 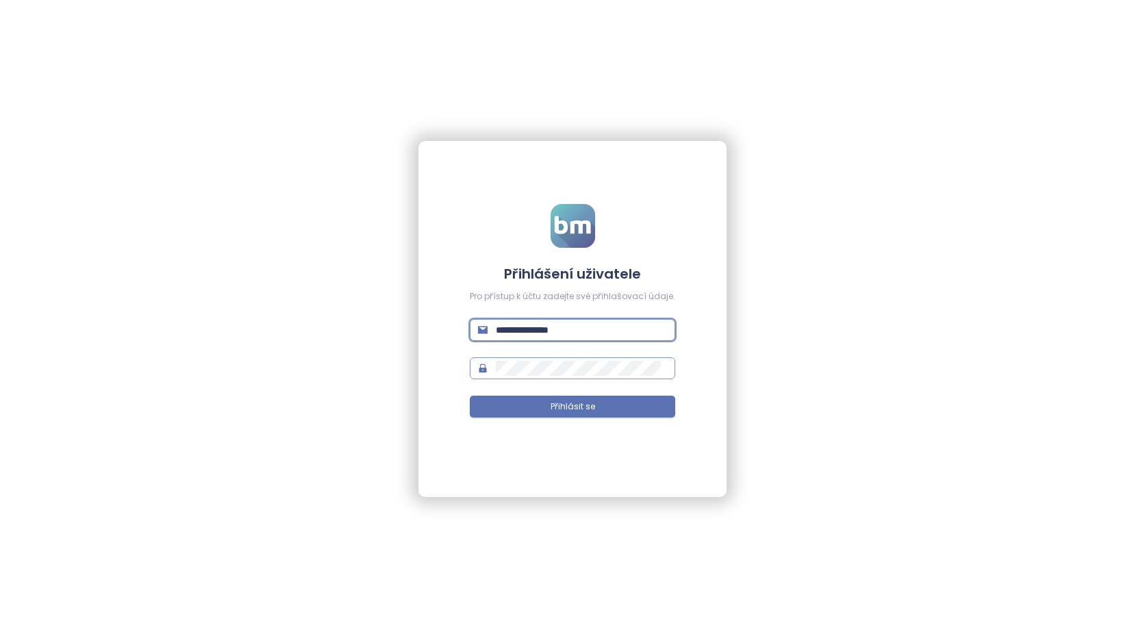 I want to click on span: lock, so click(x=483, y=368).